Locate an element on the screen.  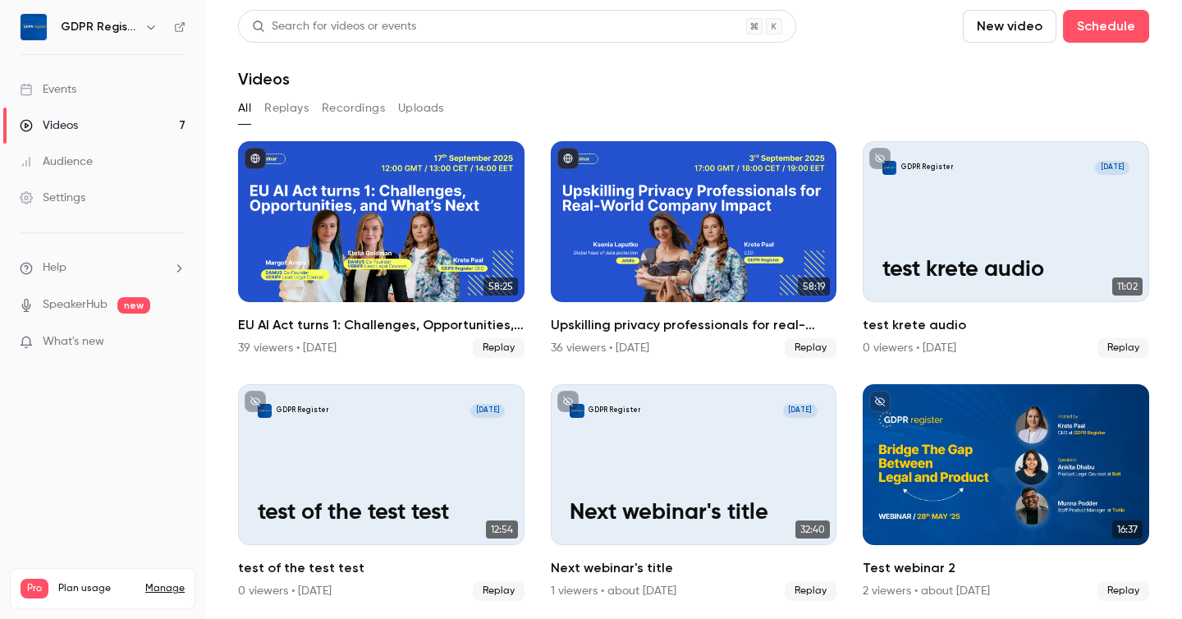
img: GDPR Register is located at coordinates (34, 27).